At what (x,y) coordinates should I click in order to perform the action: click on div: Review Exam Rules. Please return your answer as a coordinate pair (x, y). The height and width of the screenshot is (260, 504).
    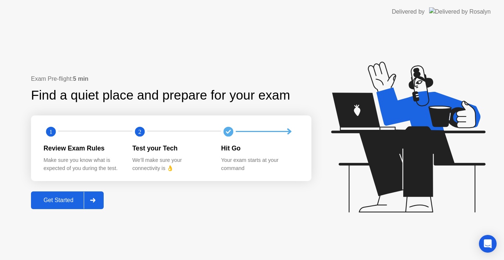
    Looking at the image, I should click on (82, 148).